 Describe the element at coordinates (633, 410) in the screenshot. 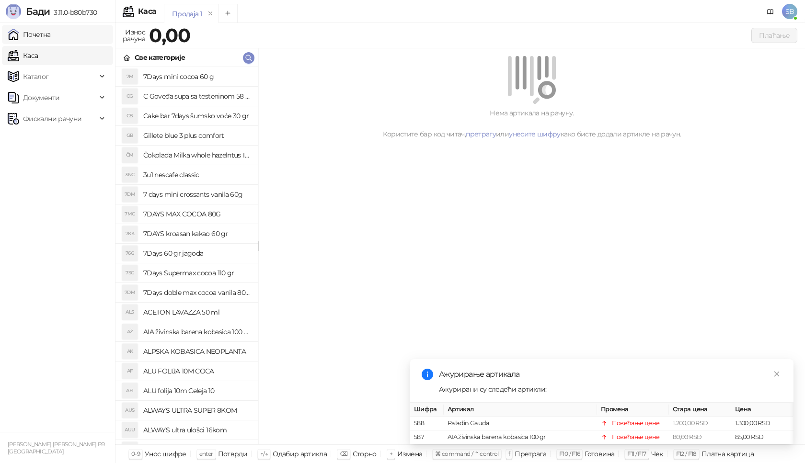

I see `th: Промена` at that location.